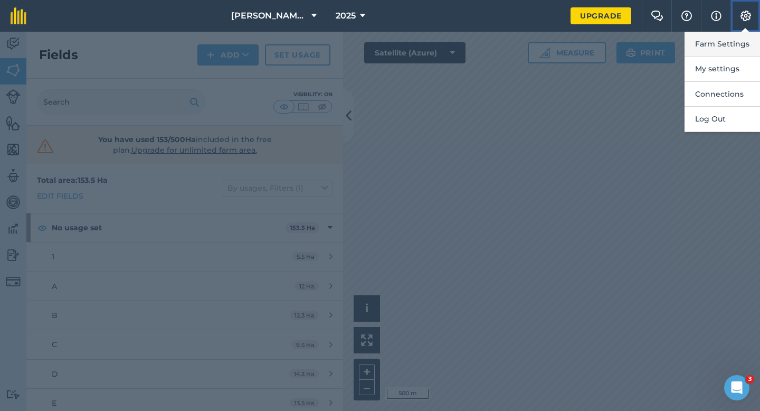 Image resolution: width=760 pixels, height=411 pixels. Describe the element at coordinates (722, 119) in the screenshot. I see `button: Log Out` at that location.